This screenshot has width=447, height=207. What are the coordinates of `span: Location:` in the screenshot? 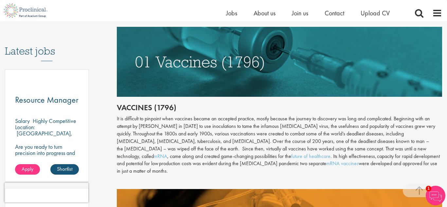 It's located at (25, 127).